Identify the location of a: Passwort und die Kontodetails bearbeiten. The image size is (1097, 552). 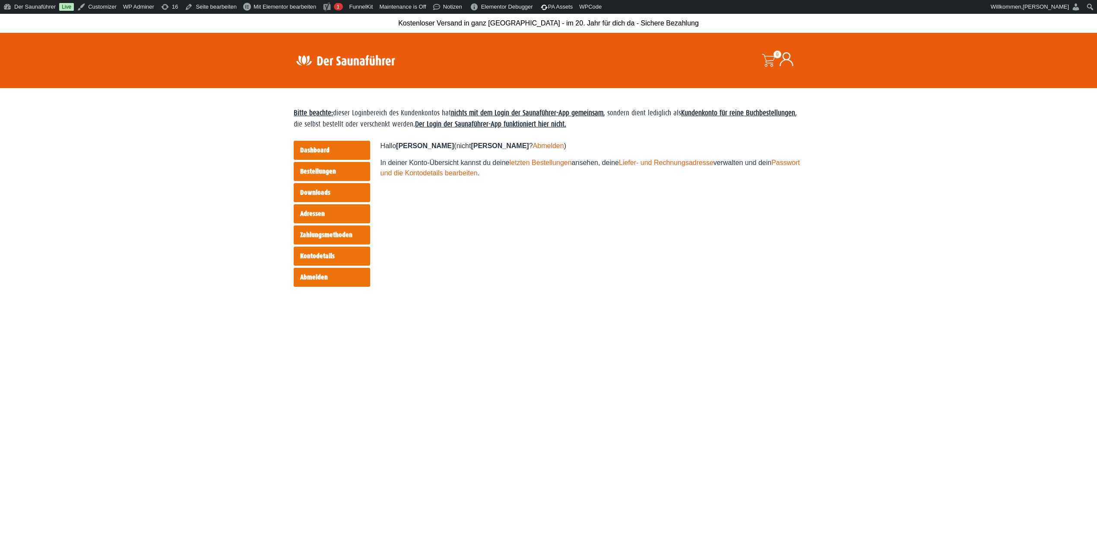
(590, 168).